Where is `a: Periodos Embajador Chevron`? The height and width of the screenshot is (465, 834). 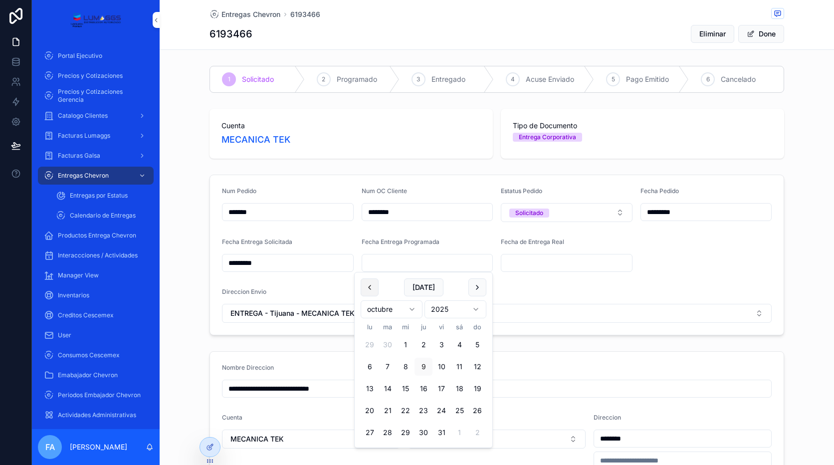 a: Periodos Embajador Chevron is located at coordinates (96, 395).